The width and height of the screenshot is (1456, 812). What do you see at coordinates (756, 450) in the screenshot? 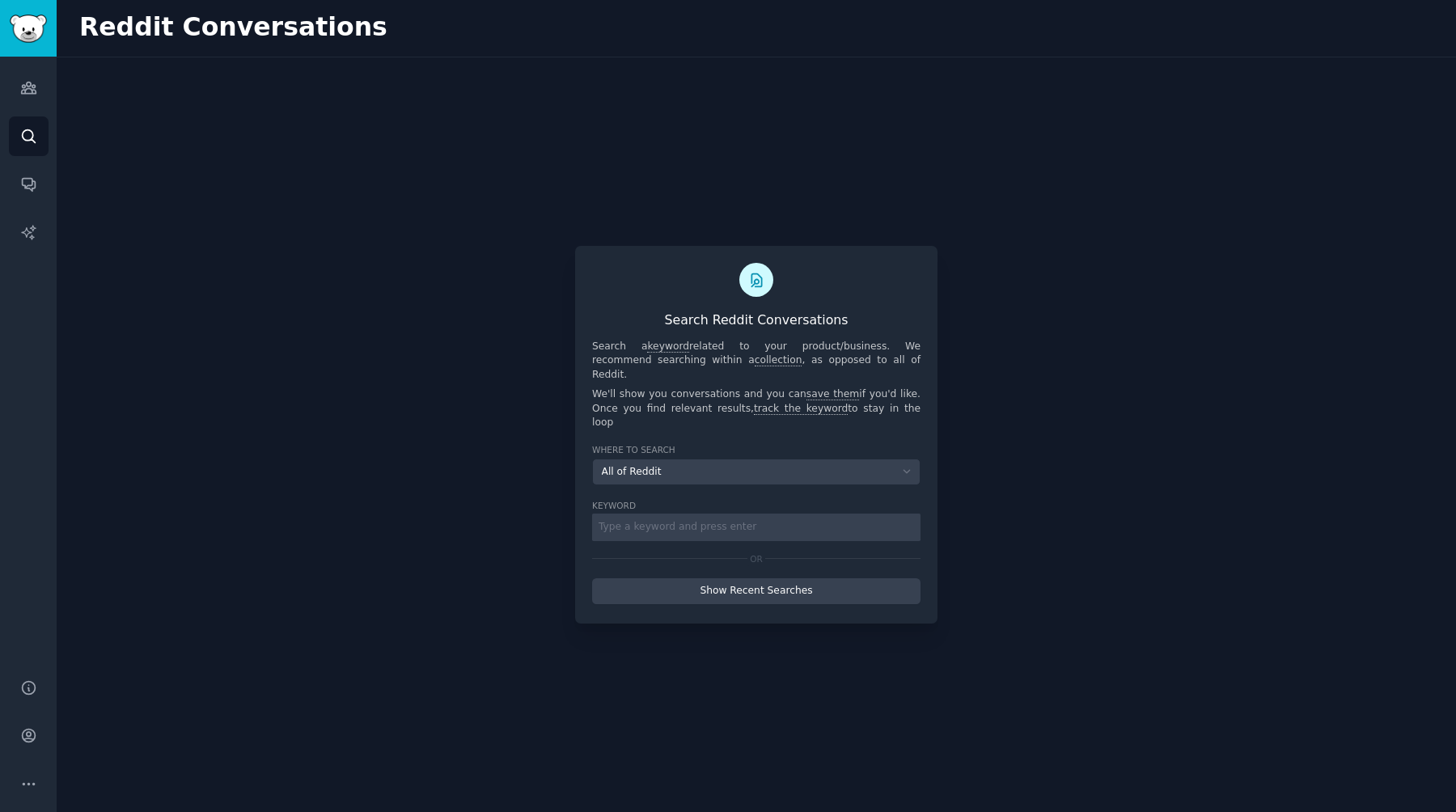
I see `div: Where to search` at bounding box center [756, 450].